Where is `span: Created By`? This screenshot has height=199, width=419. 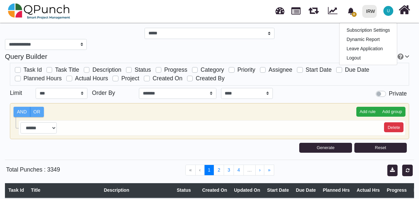
span: Created By is located at coordinates (210, 78).